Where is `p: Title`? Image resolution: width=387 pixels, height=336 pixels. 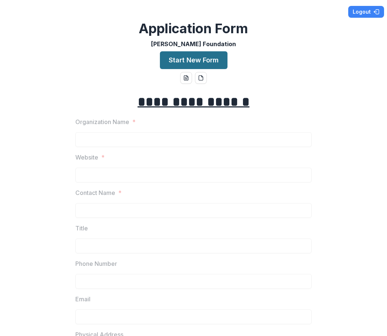 p: Title is located at coordinates (82, 228).